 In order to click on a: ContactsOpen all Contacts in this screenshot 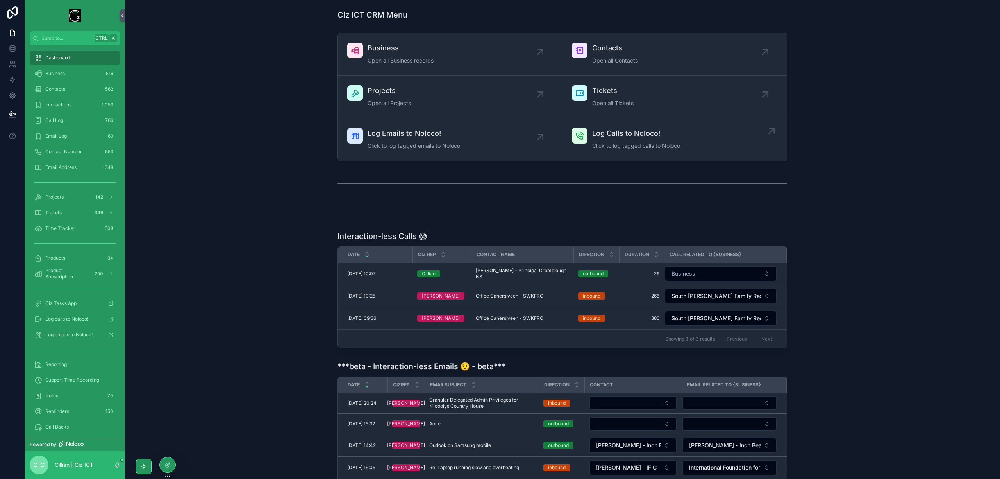, I will do `click(675, 54)`.